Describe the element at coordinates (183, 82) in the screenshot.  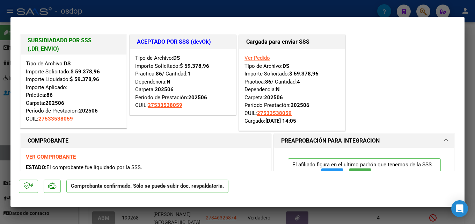
I see `div: Tipo de Archivo: Importe Solicitado: Práctica: / Cantidad: Dependencia: Carpeta: Período de Prest...` at that location.